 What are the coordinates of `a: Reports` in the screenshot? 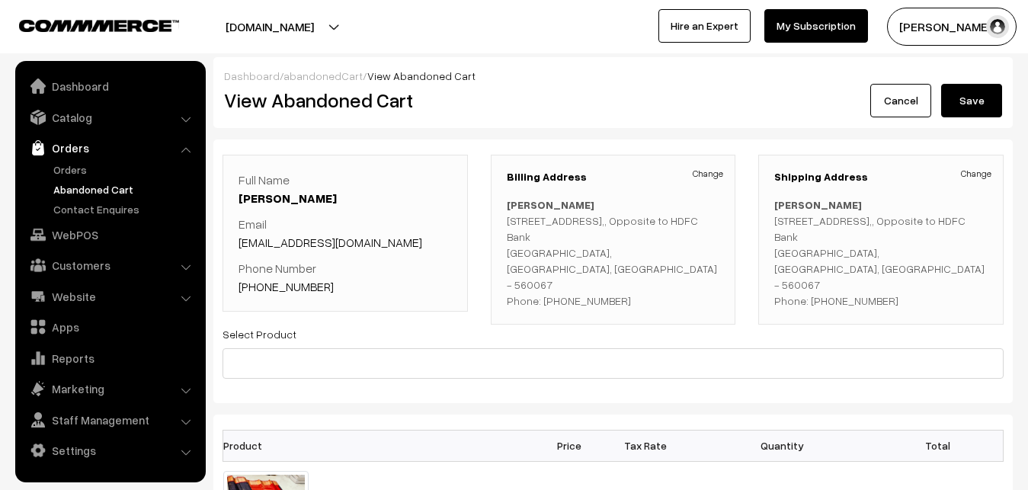 It's located at (110, 358).